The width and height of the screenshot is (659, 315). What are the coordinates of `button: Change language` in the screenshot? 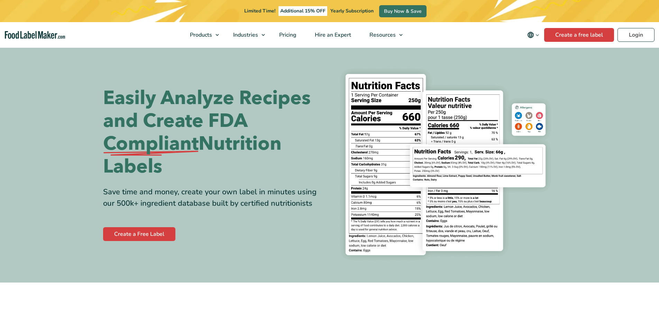 It's located at (533, 35).